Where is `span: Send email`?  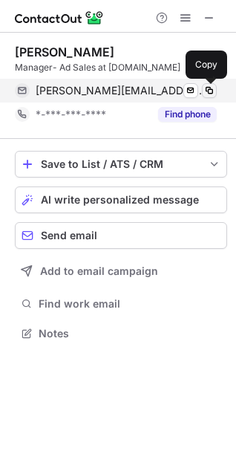
span: Send email is located at coordinates (69, 235).